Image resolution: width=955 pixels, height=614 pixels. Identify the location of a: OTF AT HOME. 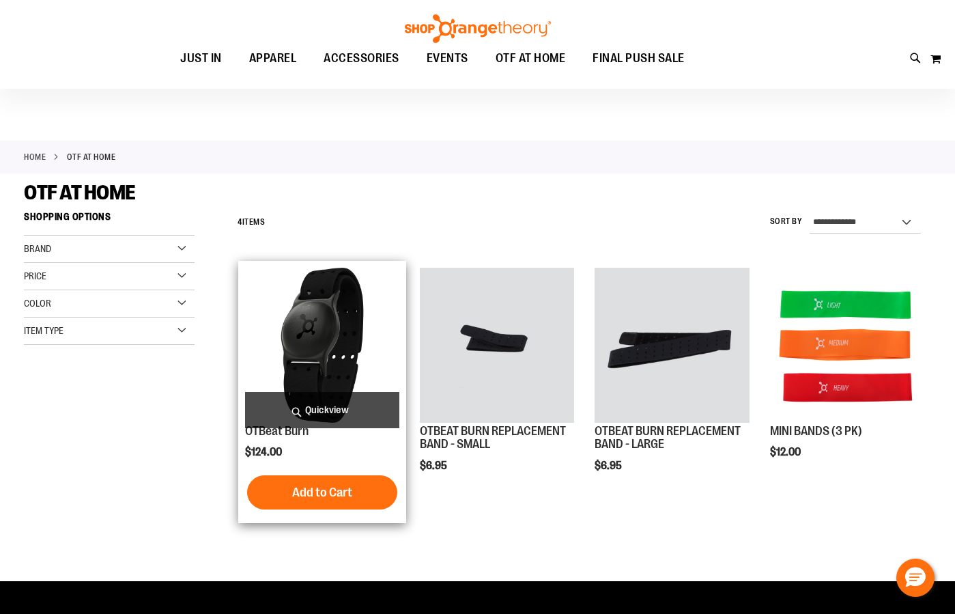
(530, 58).